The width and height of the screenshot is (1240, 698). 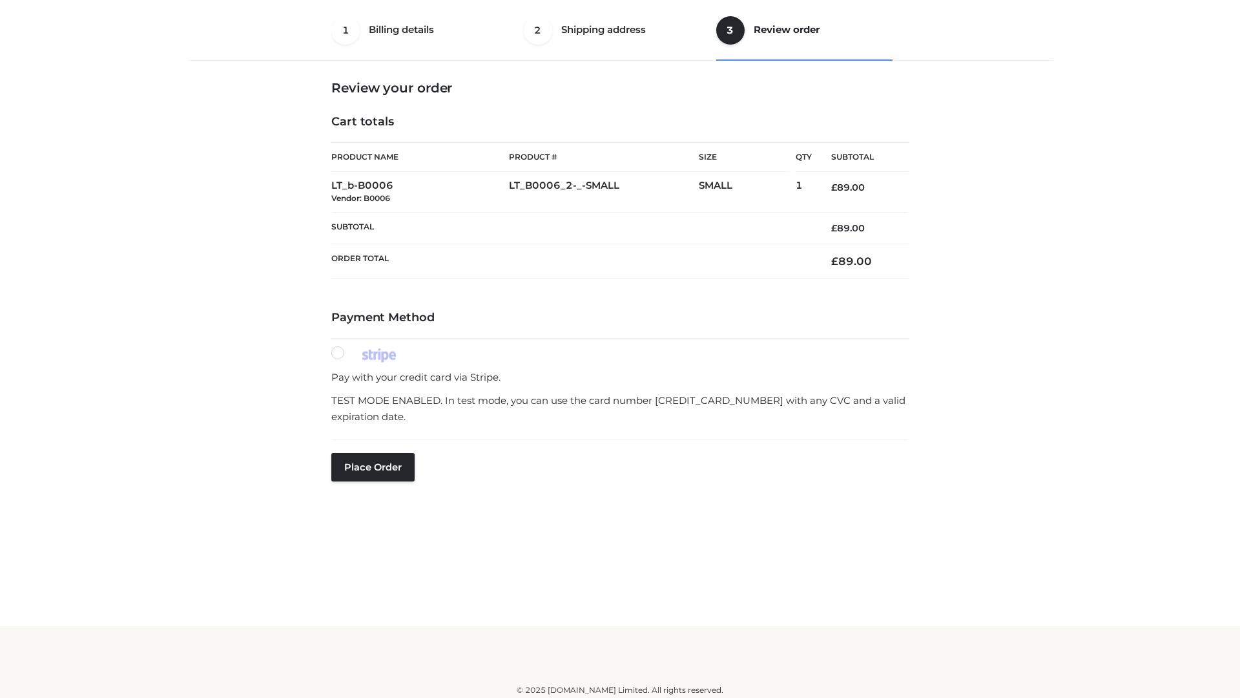 I want to click on td: 1, so click(x=804, y=192).